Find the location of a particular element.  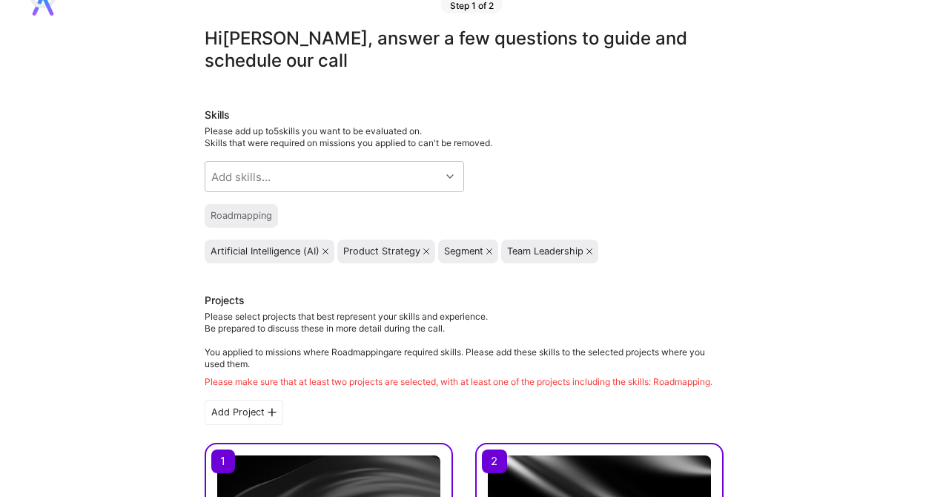

div: Roadmapping is located at coordinates (241, 216).